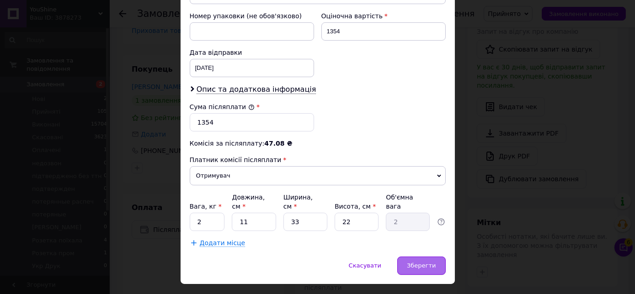 The image size is (635, 294). I want to click on span: Платник комісії післяплати, so click(235, 160).